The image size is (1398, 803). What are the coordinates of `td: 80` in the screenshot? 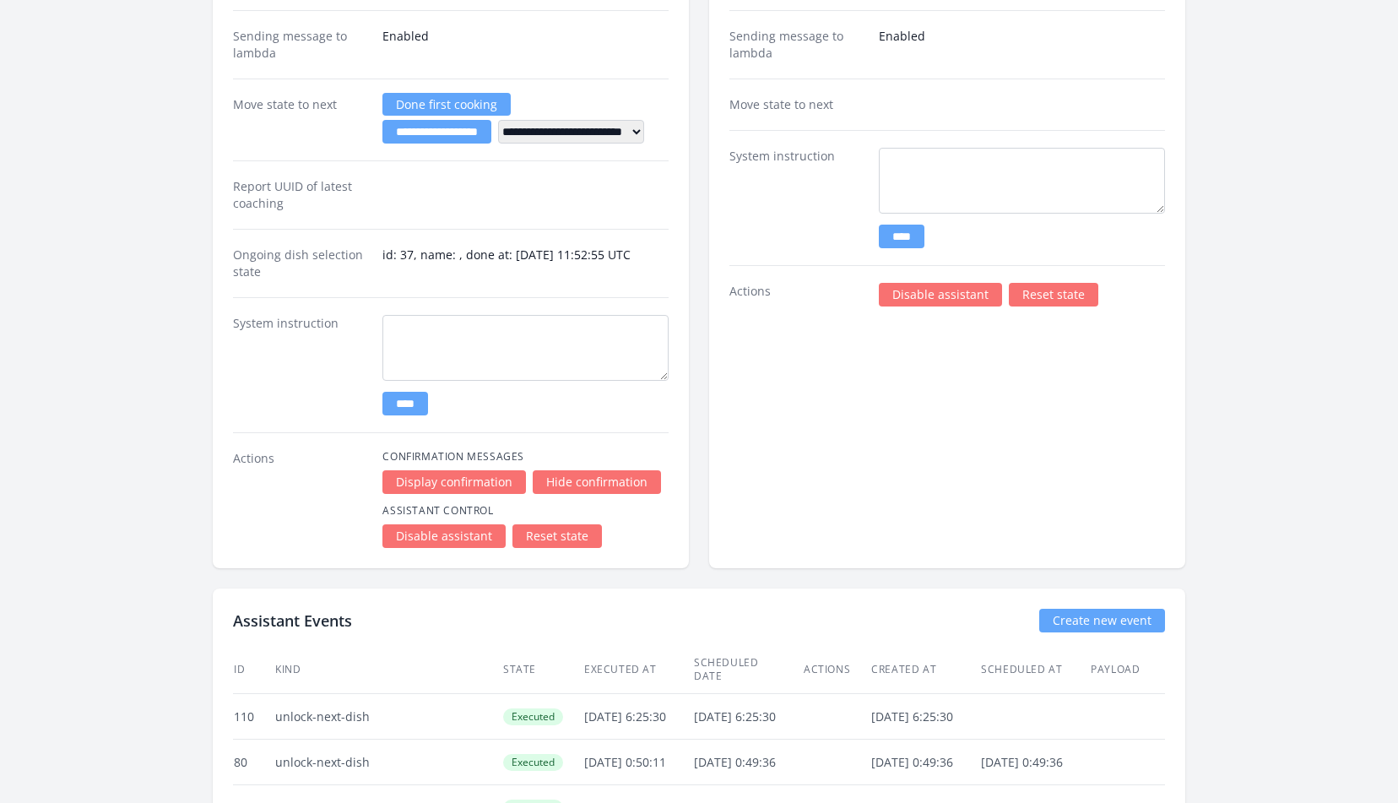 It's located at (253, 762).